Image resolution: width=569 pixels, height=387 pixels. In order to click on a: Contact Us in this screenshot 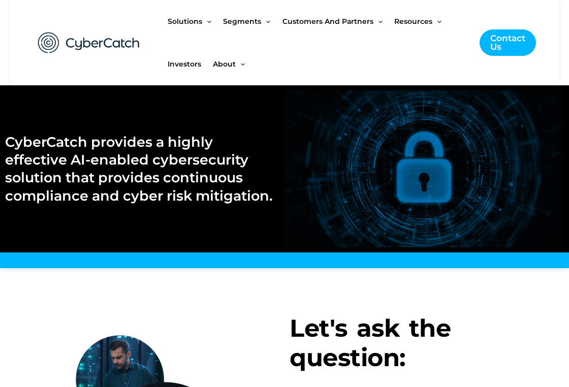, I will do `click(508, 43)`.